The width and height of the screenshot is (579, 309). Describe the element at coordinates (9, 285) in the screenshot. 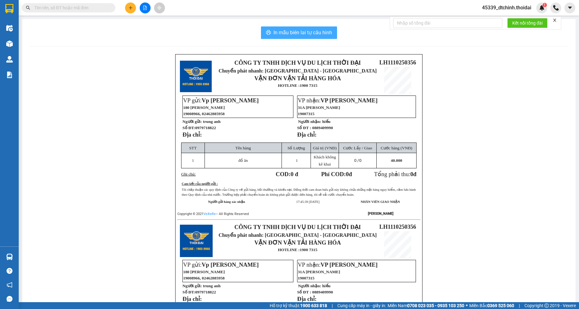

I see `span: notification` at that location.